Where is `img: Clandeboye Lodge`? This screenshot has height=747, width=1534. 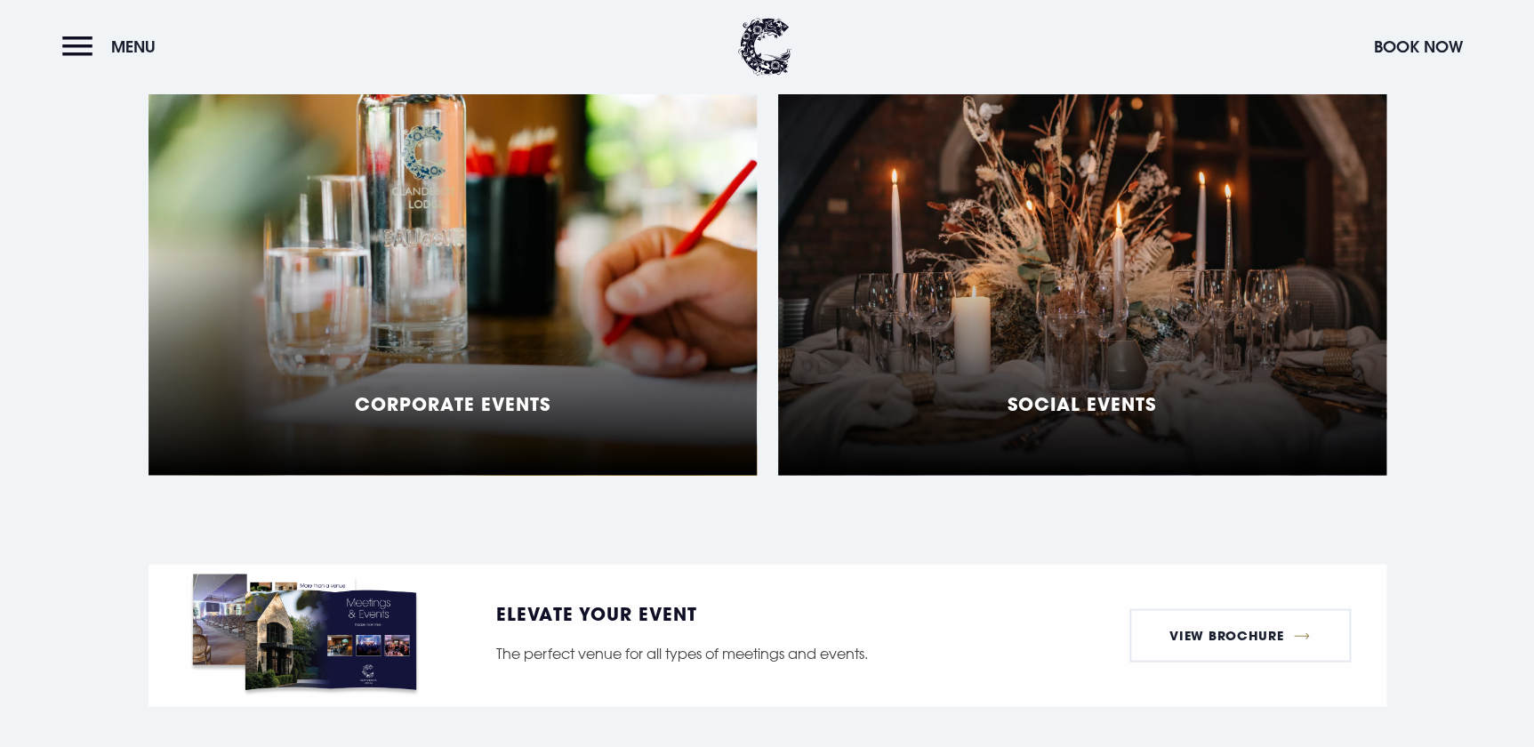 img: Clandeboye Lodge is located at coordinates (765, 46).